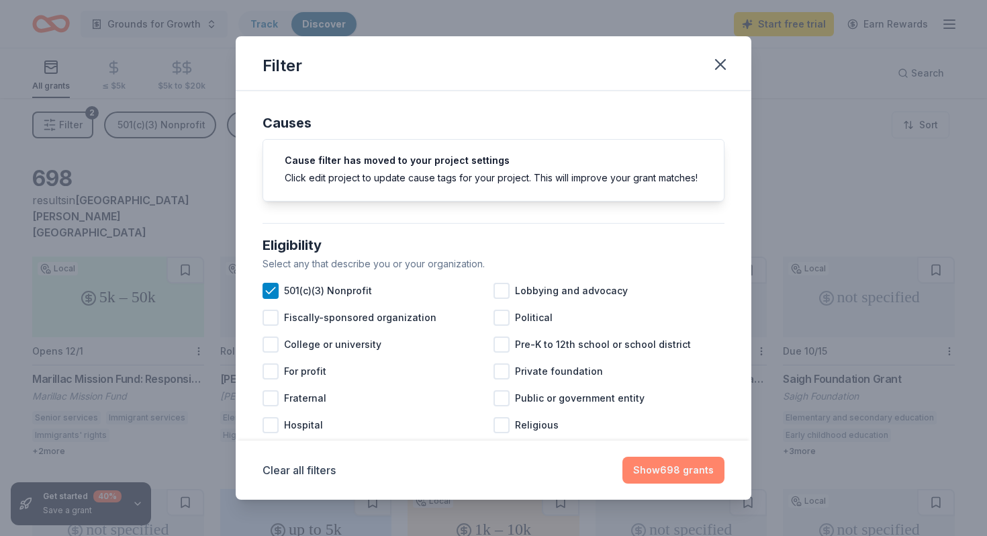  Describe the element at coordinates (305, 371) in the screenshot. I see `span: For profit` at that location.